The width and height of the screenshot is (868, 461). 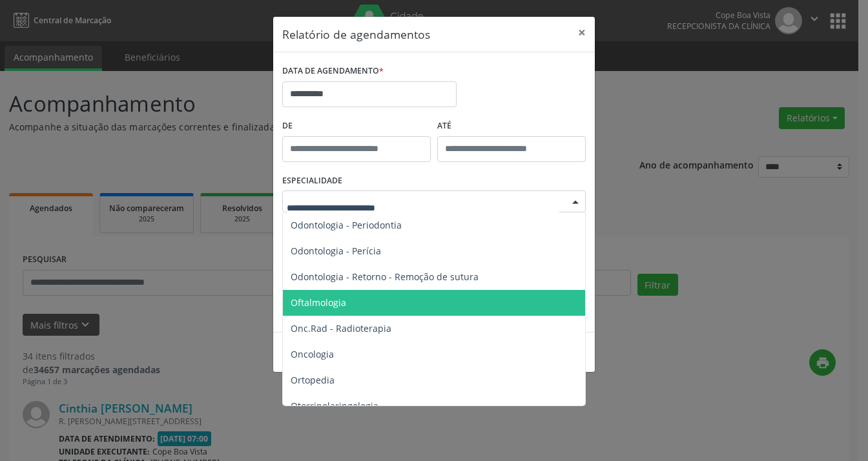 What do you see at coordinates (312, 354) in the screenshot?
I see `span: Oncologia` at bounding box center [312, 354].